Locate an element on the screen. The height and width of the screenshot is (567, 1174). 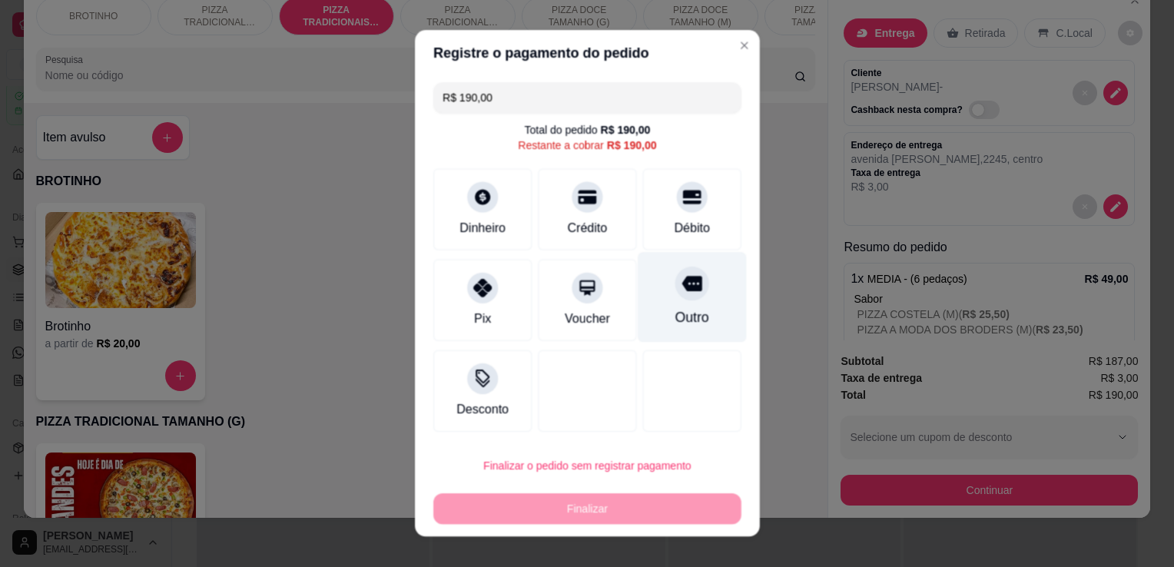
div: Total do pedido is located at coordinates (587, 131).